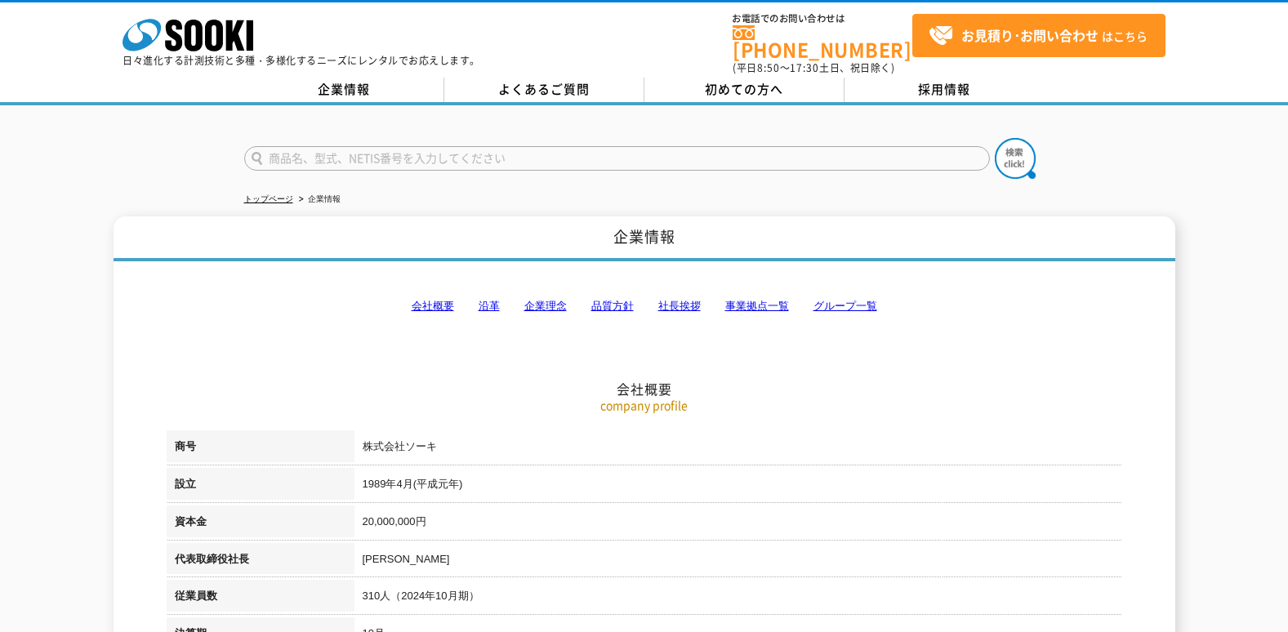 The height and width of the screenshot is (632, 1288). What do you see at coordinates (344, 90) in the screenshot?
I see `a: 企業情報` at bounding box center [344, 90].